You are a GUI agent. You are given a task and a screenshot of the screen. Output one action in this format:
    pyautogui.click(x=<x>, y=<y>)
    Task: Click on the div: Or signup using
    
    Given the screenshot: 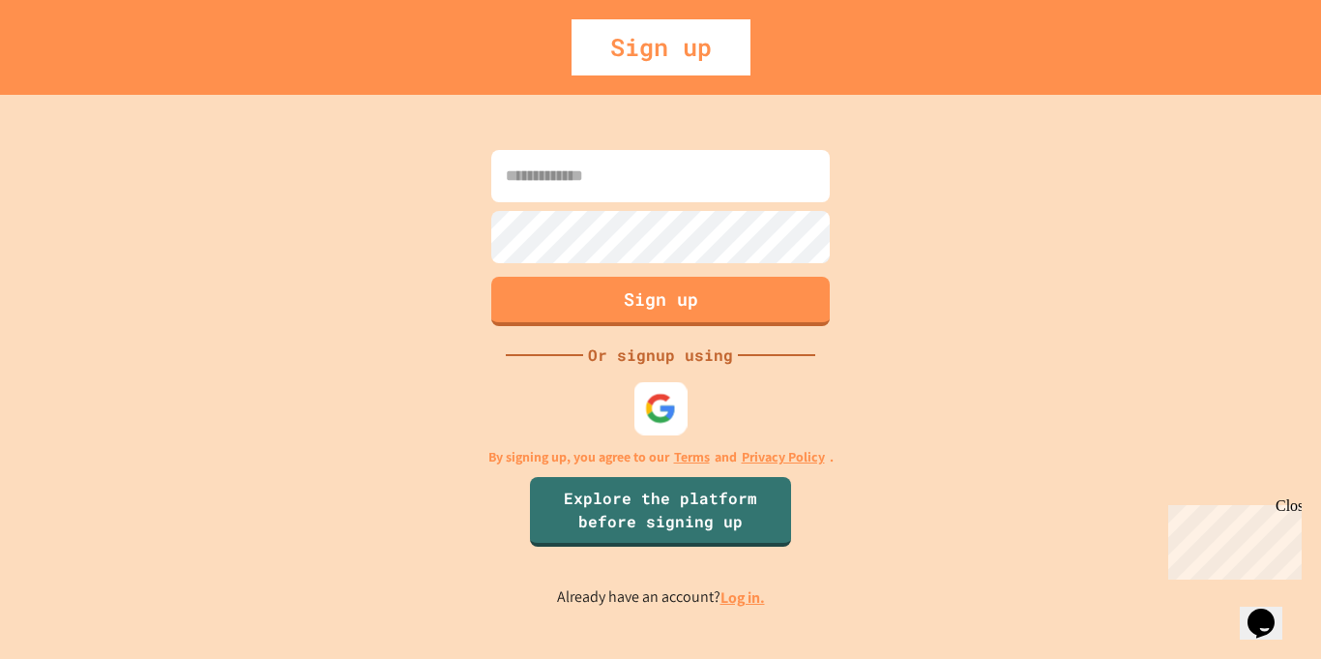 What is the action you would take?
    pyautogui.click(x=661, y=355)
    